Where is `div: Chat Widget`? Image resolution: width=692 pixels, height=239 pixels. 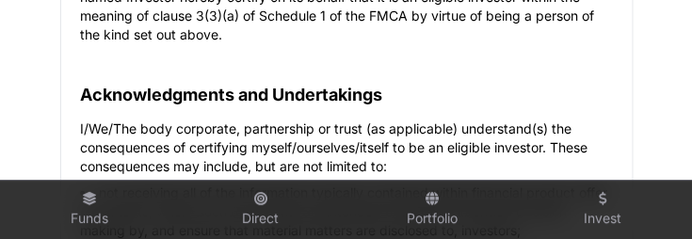 div: Chat Widget is located at coordinates (645, 194).